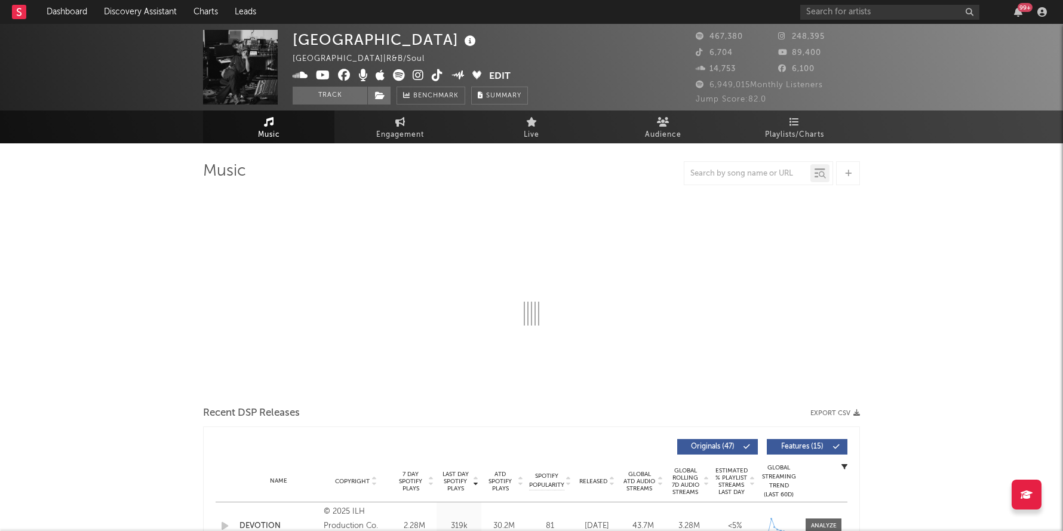 This screenshot has width=1063, height=531. What do you see at coordinates (455, 481) in the screenshot?
I see `span: Last Day Spotify Plays` at bounding box center [455, 481].